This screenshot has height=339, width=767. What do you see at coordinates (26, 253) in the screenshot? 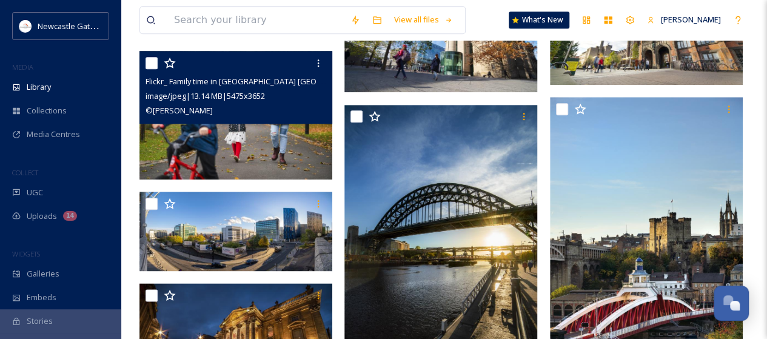
I see `span: WIDGETS` at bounding box center [26, 253].